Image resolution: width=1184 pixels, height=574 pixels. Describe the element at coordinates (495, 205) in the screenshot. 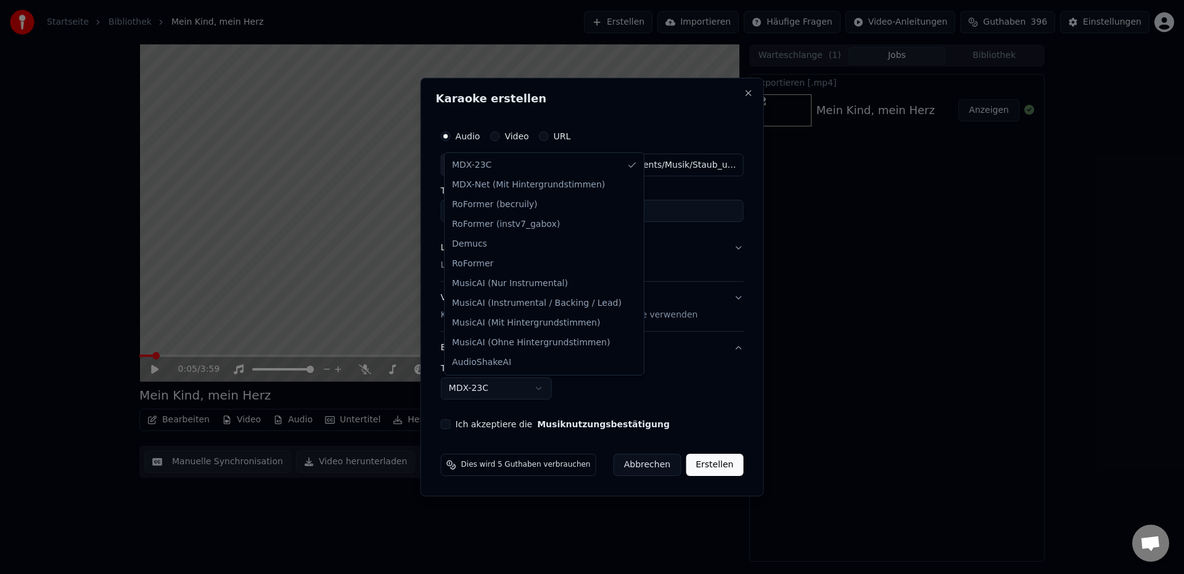

I see `span: RoFormer (becruily)` at that location.